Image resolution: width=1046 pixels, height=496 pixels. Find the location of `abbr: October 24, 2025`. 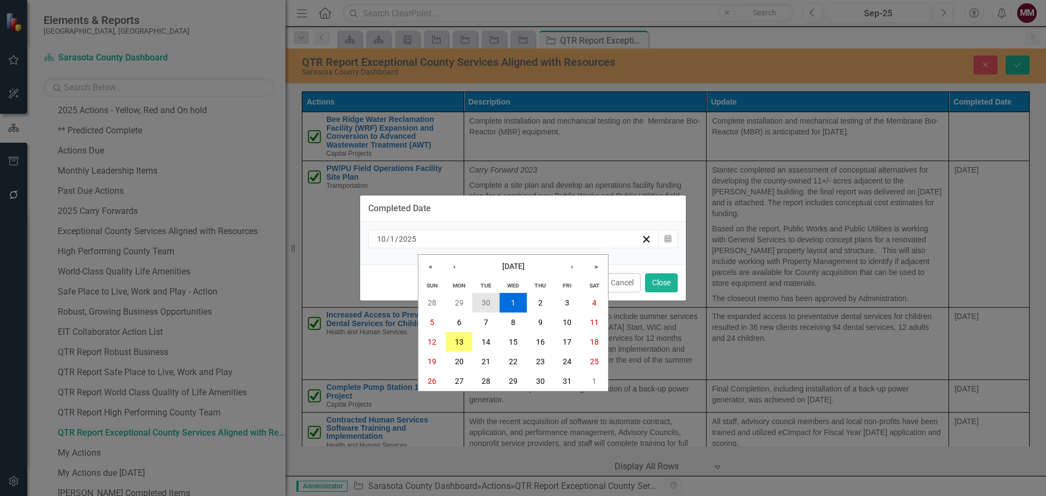

abbr: October 24, 2025 is located at coordinates (567, 362).